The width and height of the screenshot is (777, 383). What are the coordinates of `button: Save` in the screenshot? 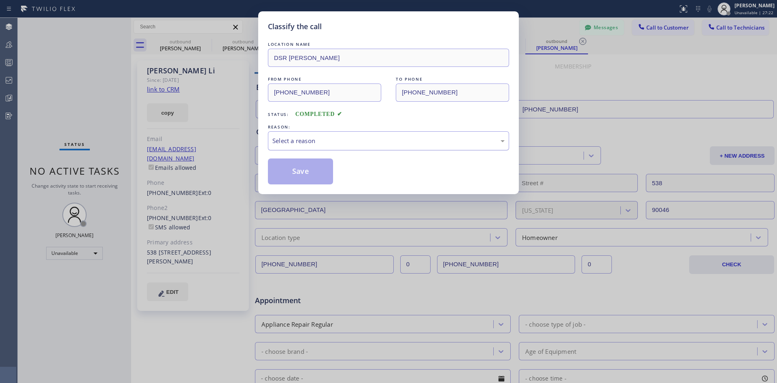 It's located at (300, 171).